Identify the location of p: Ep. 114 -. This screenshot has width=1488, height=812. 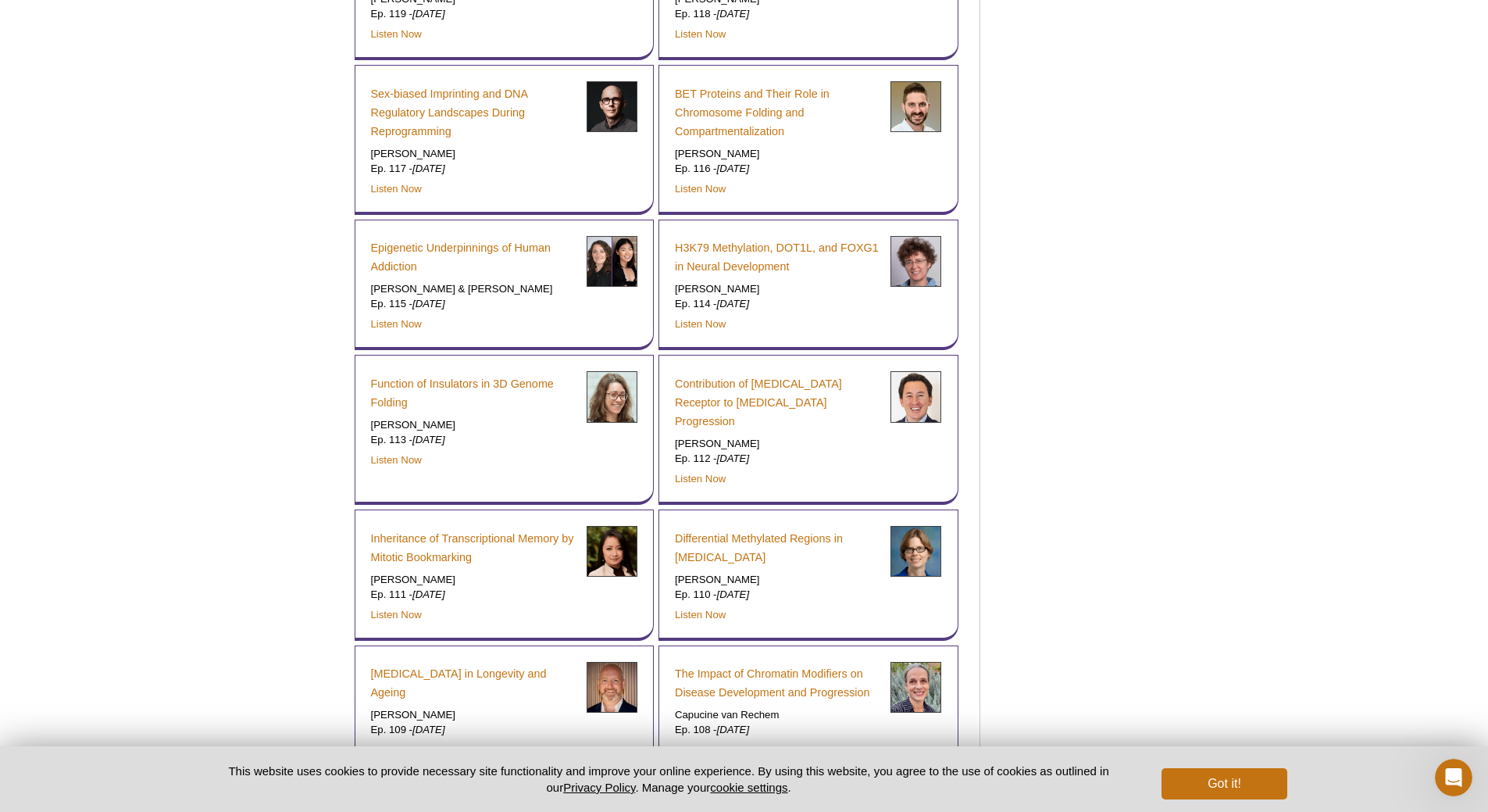
(777, 304).